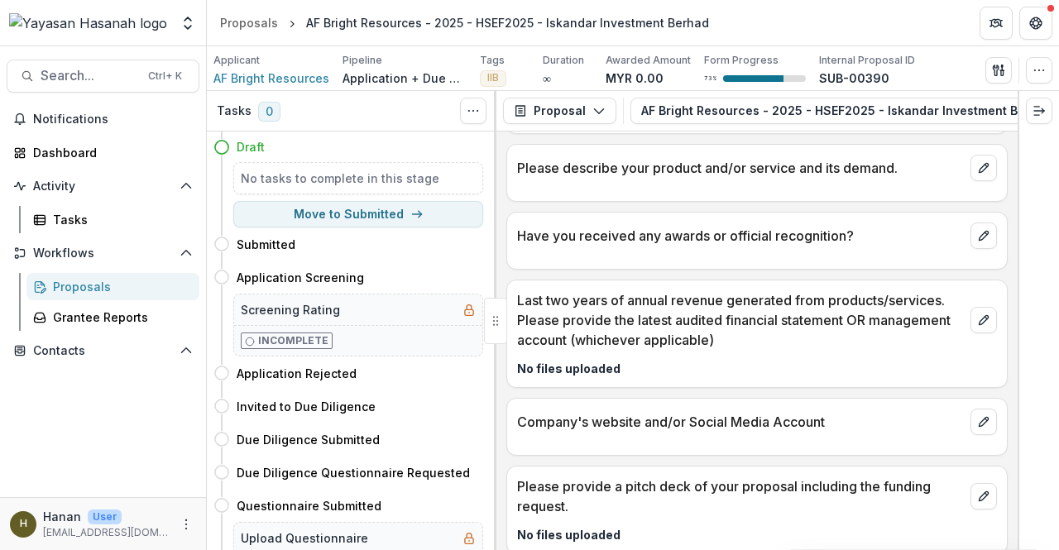  What do you see at coordinates (464, 22) in the screenshot?
I see `nav: breadcrumb` at bounding box center [464, 22].